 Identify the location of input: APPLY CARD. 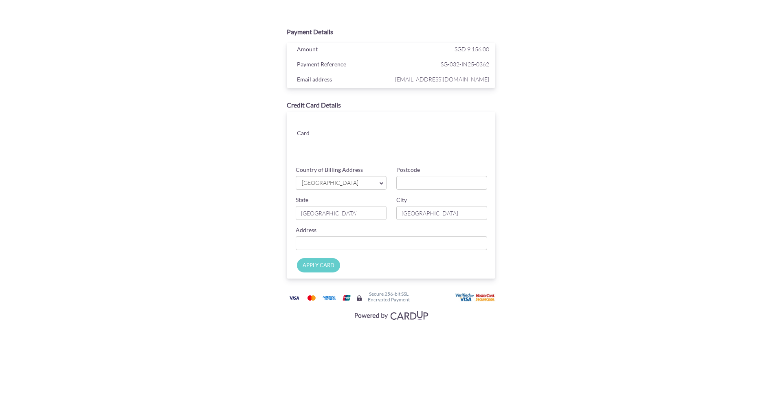
(318, 265).